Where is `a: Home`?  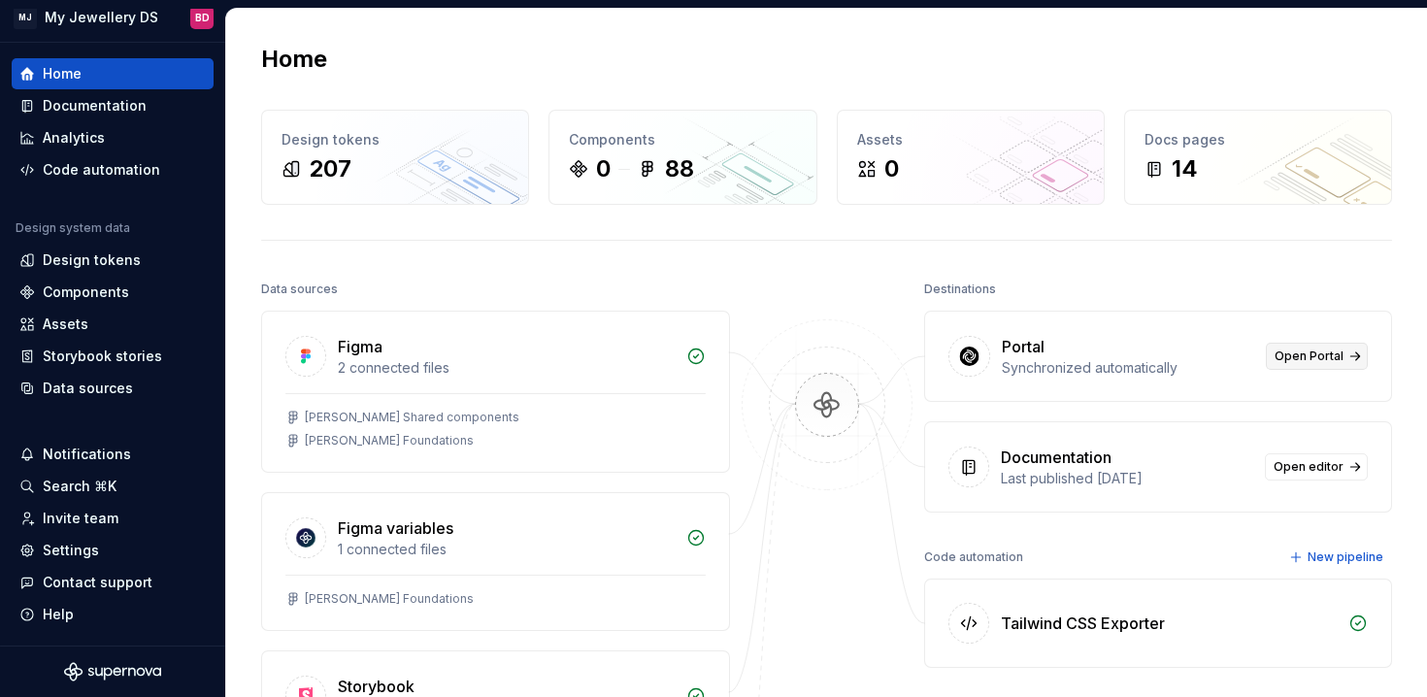 a: Home is located at coordinates (113, 74).